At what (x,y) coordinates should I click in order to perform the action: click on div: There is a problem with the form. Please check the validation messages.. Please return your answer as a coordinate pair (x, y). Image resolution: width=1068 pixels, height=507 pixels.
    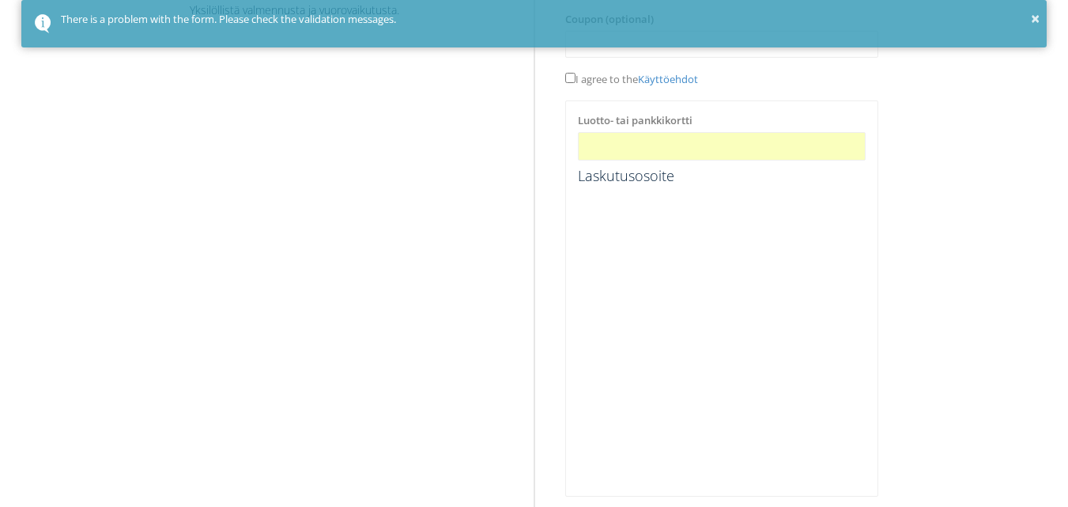
    Looking at the image, I should click on (548, 20).